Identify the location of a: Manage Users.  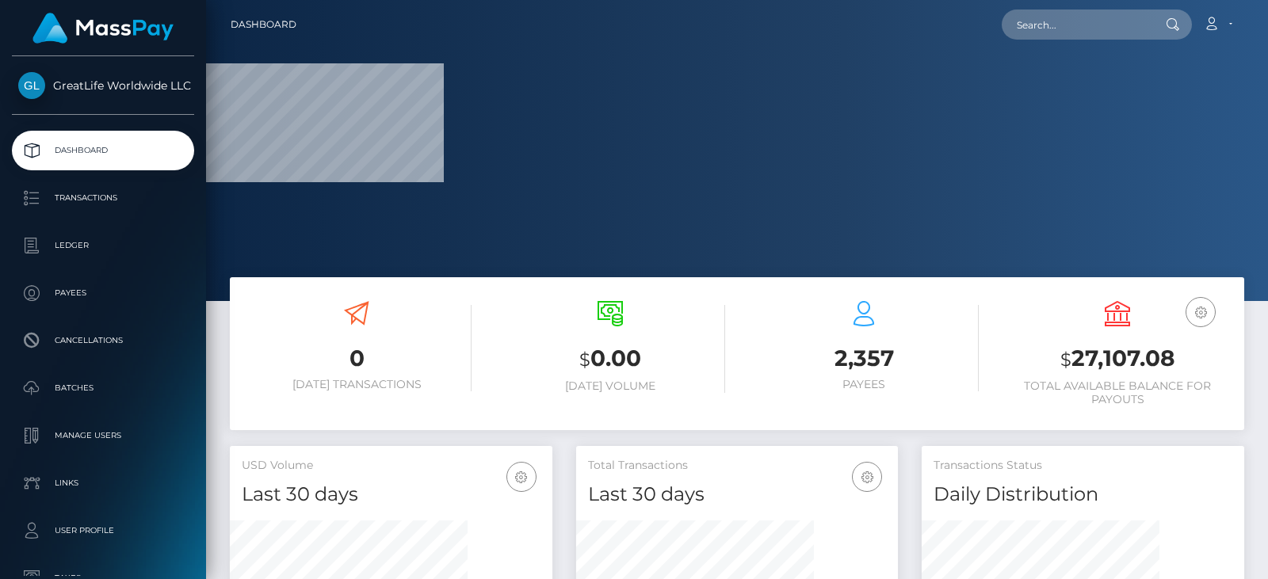
(103, 436).